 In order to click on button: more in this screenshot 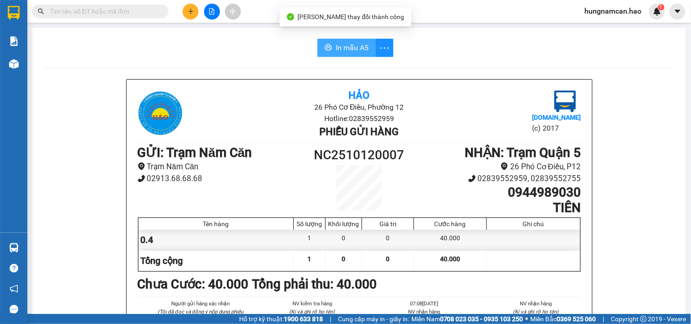, I will do `click(385, 48)`.